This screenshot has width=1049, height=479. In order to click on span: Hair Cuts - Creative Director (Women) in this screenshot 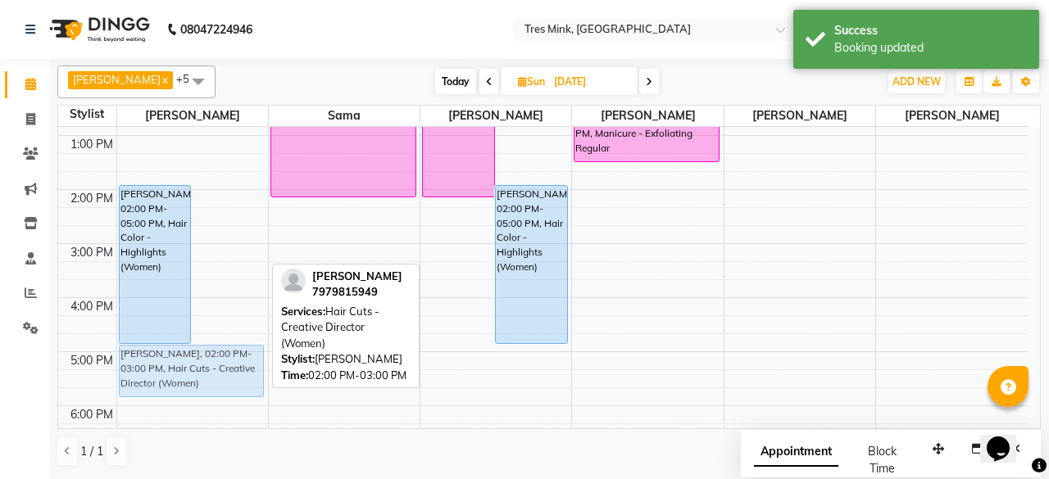, I will do `click(330, 327)`.